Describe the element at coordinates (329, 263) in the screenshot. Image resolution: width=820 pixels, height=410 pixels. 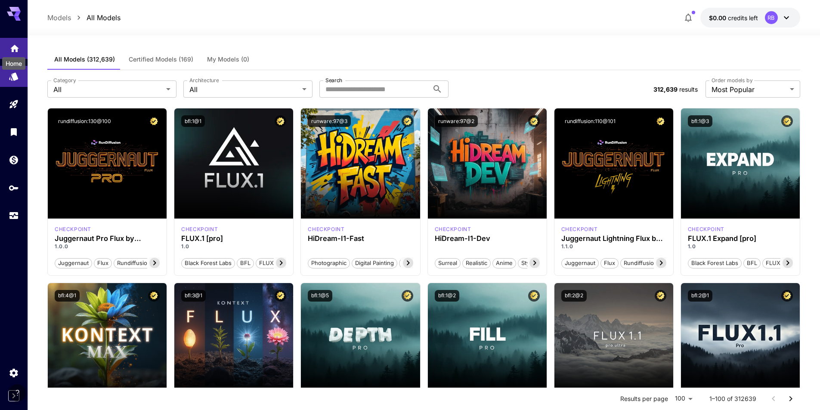
I see `button: Photographic` at that location.